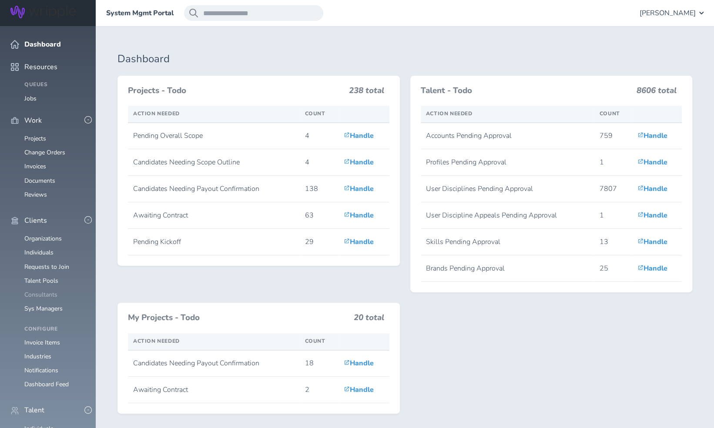 The height and width of the screenshot is (428, 714). What do you see at coordinates (507, 136) in the screenshot?
I see `td: Accounts Pending Approval` at bounding box center [507, 136].